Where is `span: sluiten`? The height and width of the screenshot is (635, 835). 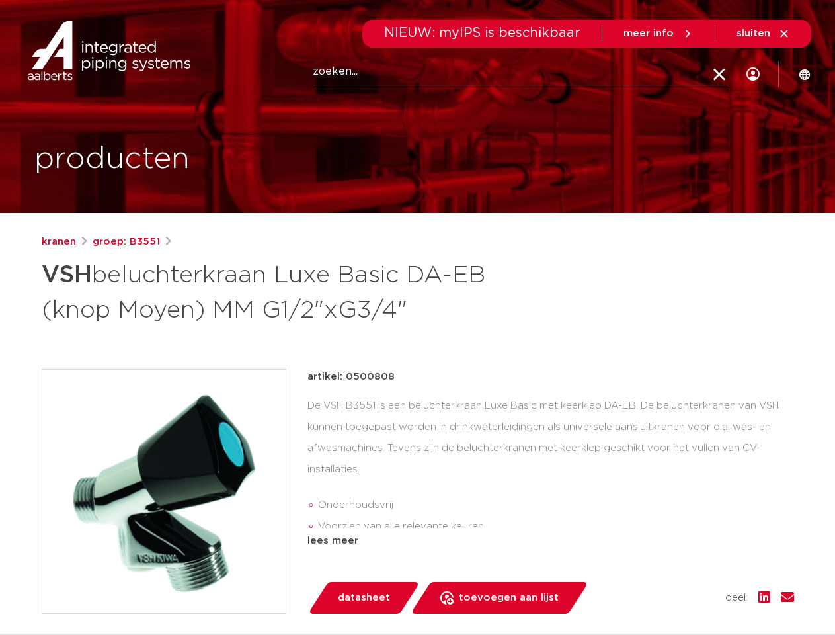
span: sluiten is located at coordinates (753, 33).